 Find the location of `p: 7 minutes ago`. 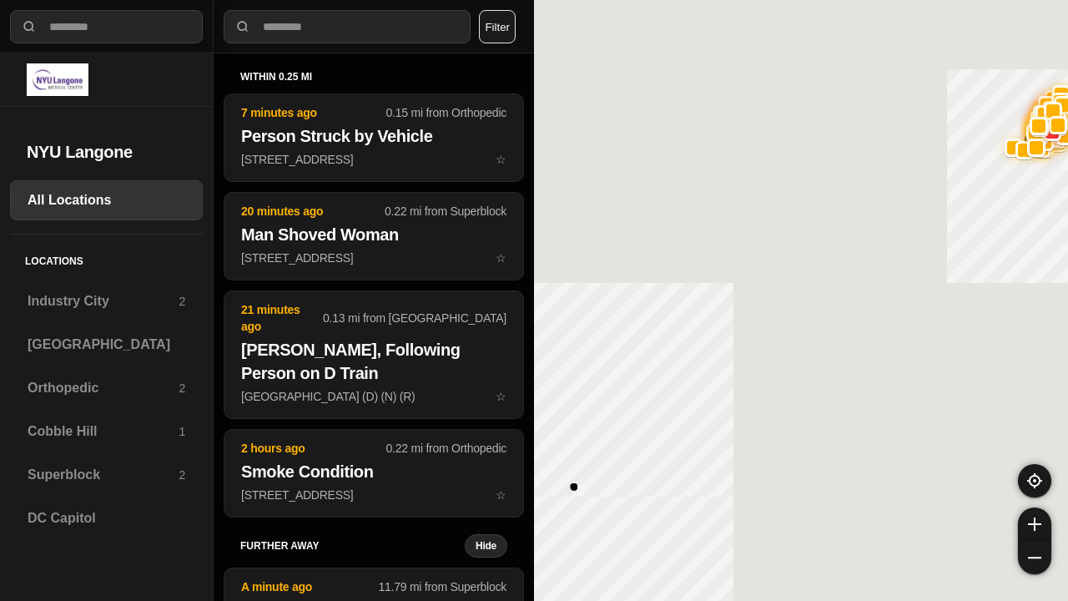

p: 7 minutes ago is located at coordinates (314, 113).